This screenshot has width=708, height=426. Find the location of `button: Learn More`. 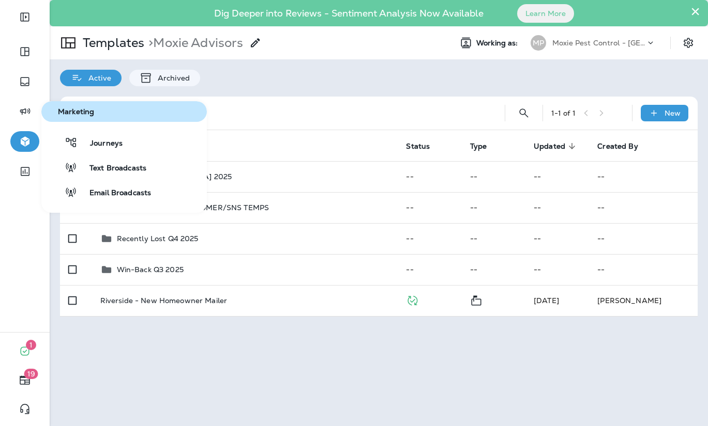

button: Learn More is located at coordinates (545, 13).